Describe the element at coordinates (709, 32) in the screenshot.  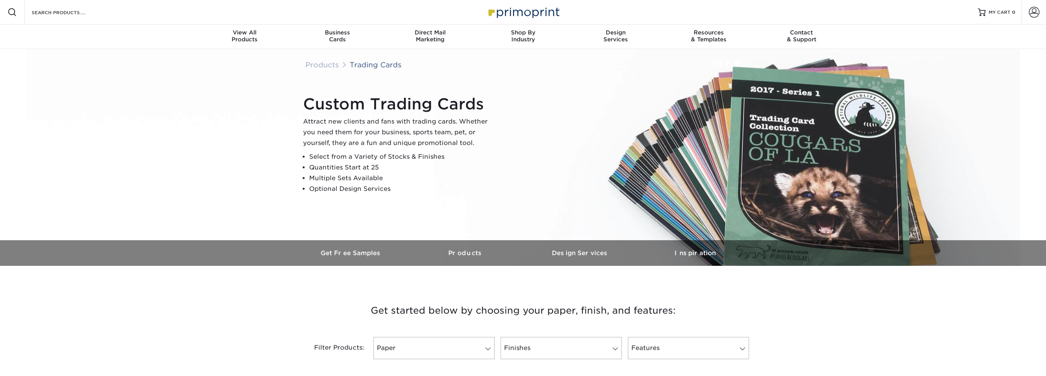
I see `span: Resources` at that location.